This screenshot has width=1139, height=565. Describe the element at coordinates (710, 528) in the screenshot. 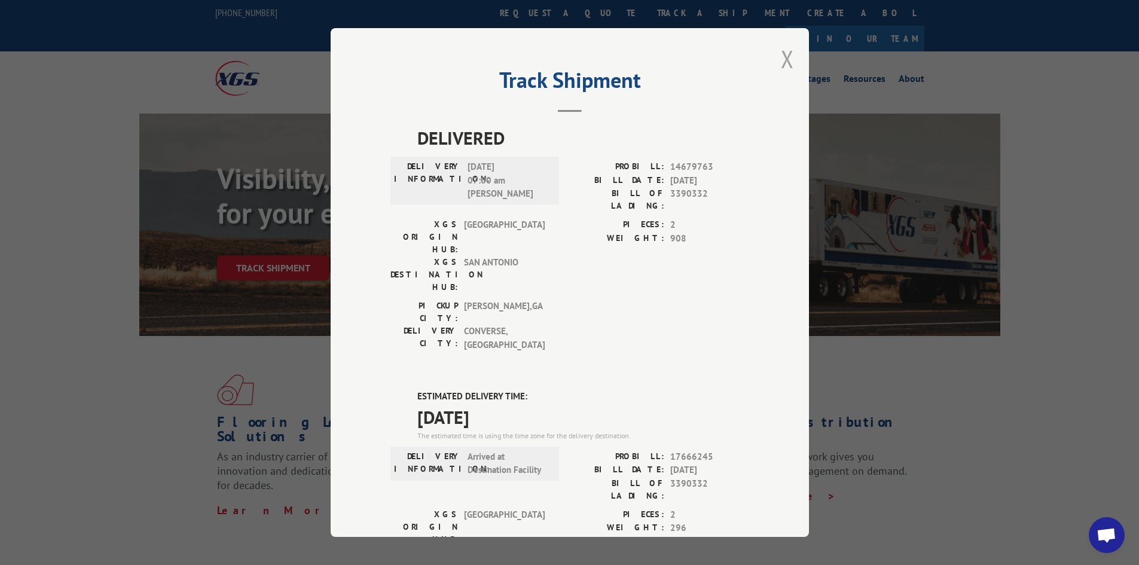

I see `span: 296` at that location.